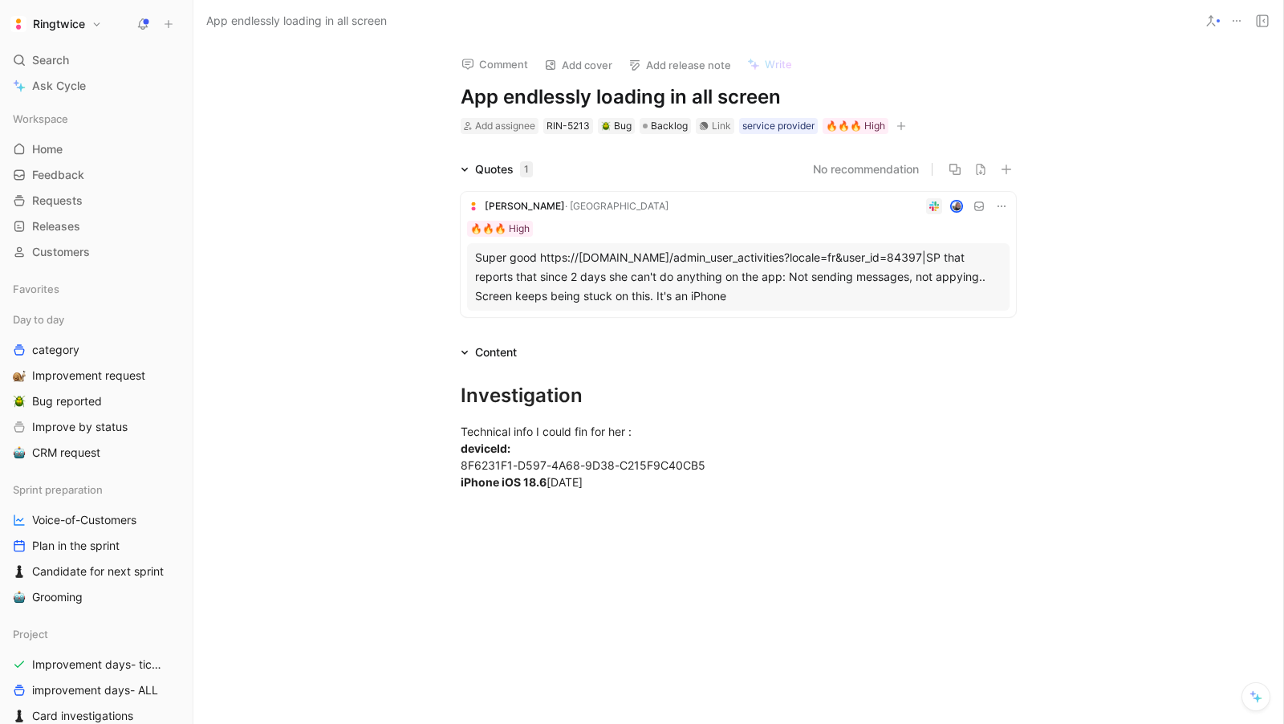  What do you see at coordinates (79, 427) in the screenshot?
I see `span: Improve by status` at bounding box center [79, 427].